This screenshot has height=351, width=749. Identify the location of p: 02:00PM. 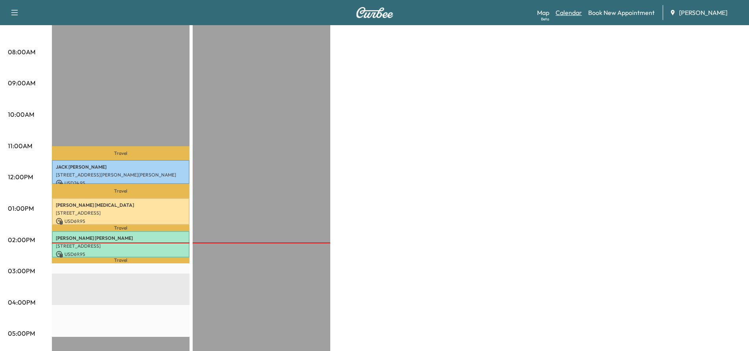
(21, 240).